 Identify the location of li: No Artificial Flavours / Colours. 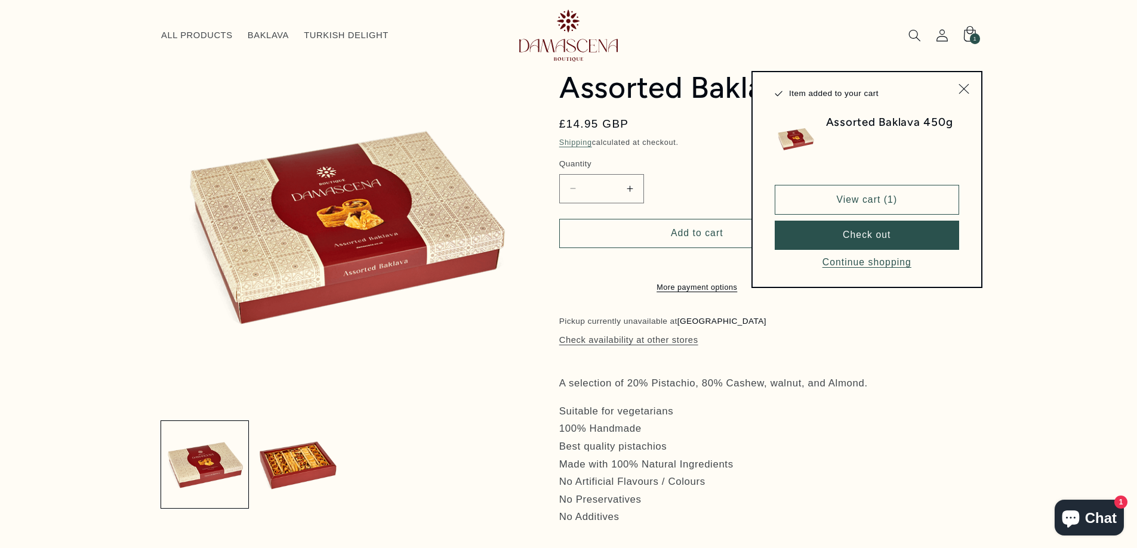
(747, 482).